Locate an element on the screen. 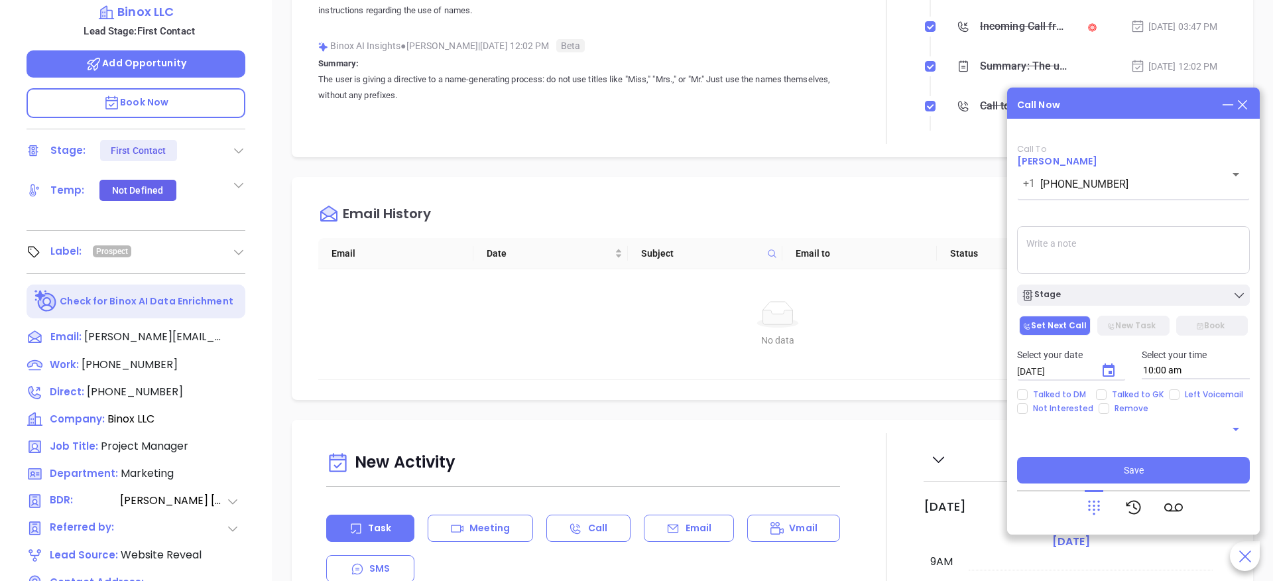 This screenshot has height=581, width=1273. span: Left Voicemail is located at coordinates (1214, 394).